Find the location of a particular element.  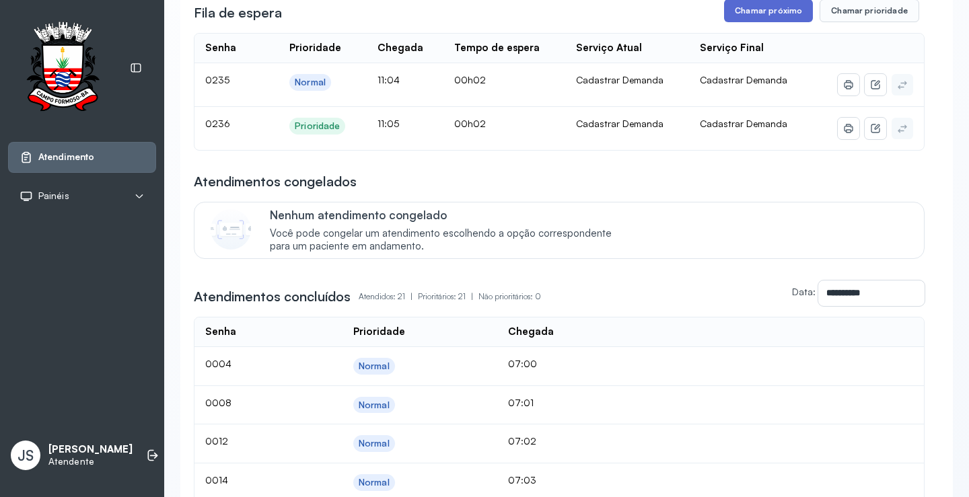

div: Serviço Atual is located at coordinates (609, 48).